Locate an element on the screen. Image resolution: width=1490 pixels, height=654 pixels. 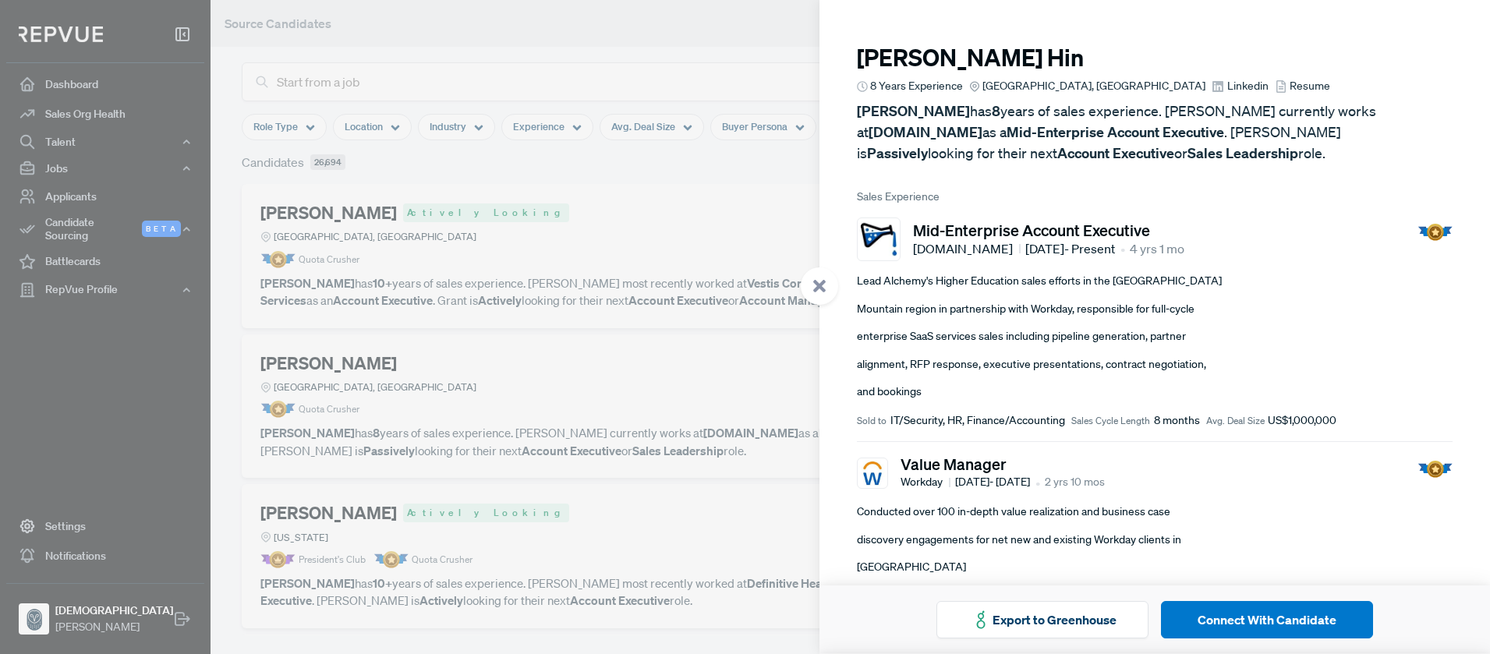
a: Resume is located at coordinates (1302, 86).